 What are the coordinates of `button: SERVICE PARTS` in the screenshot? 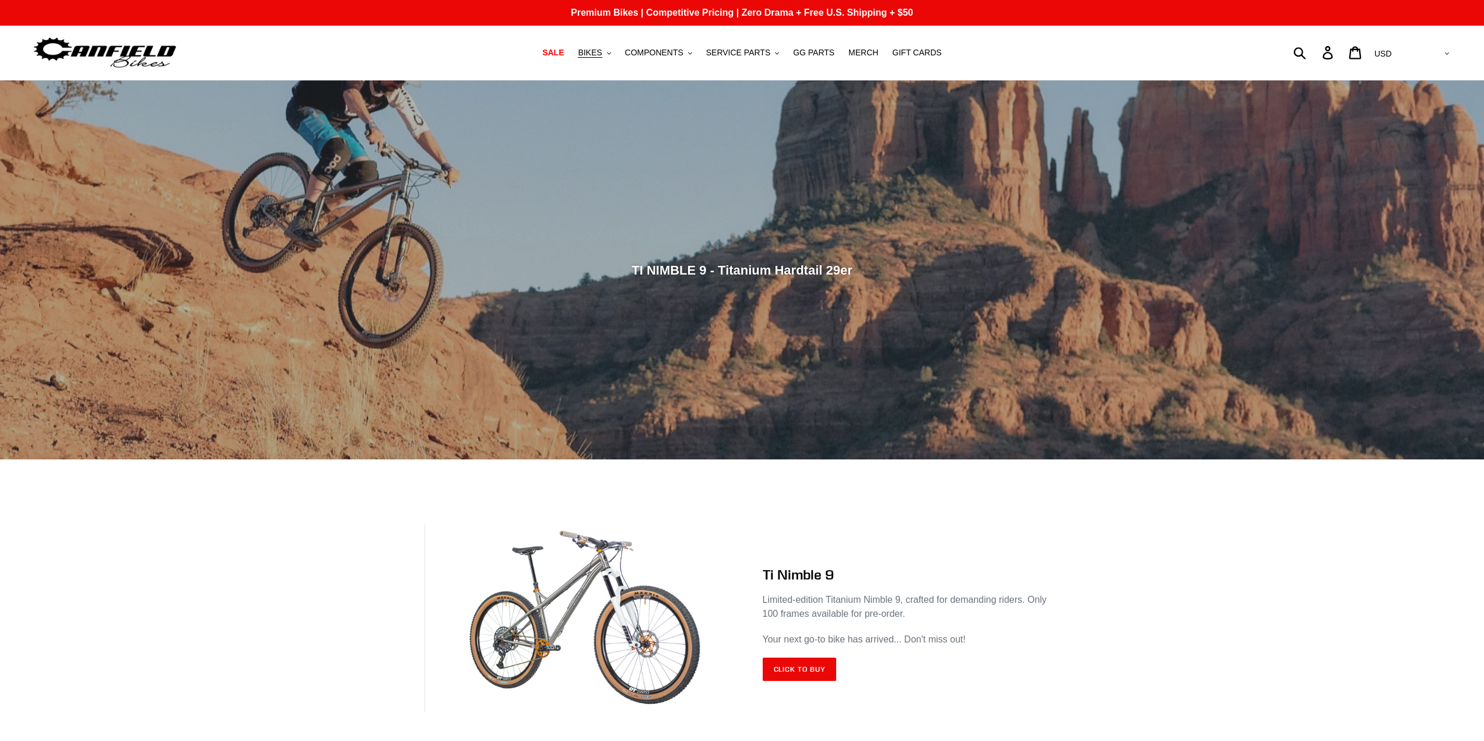 It's located at (742, 52).